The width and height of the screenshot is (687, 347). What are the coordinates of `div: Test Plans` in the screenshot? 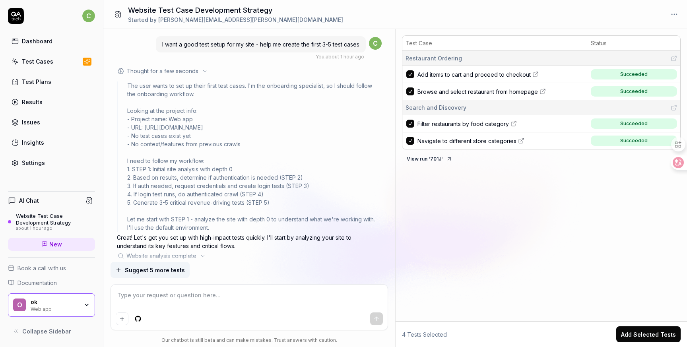 It's located at (37, 82).